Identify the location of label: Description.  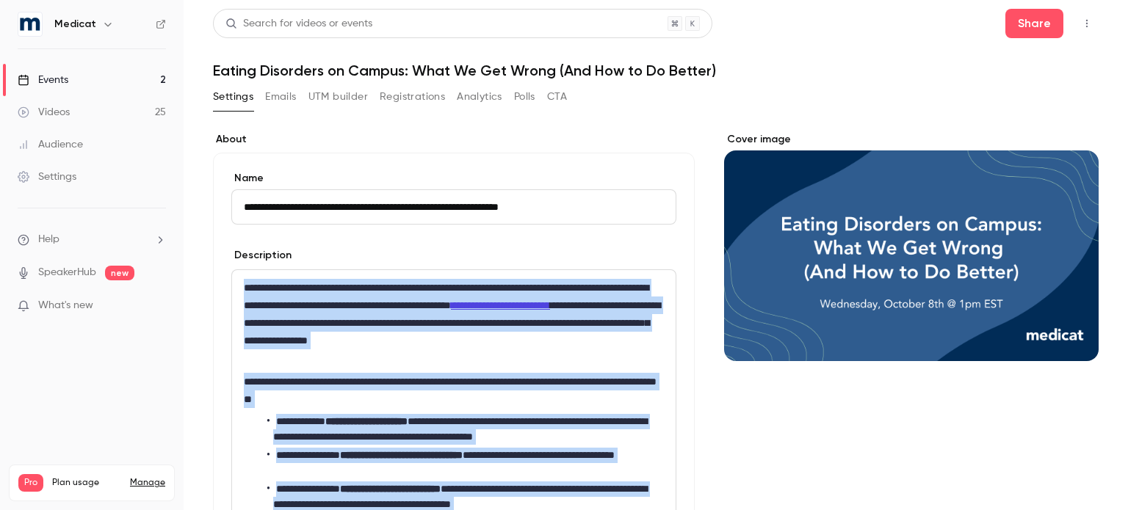
(261, 255).